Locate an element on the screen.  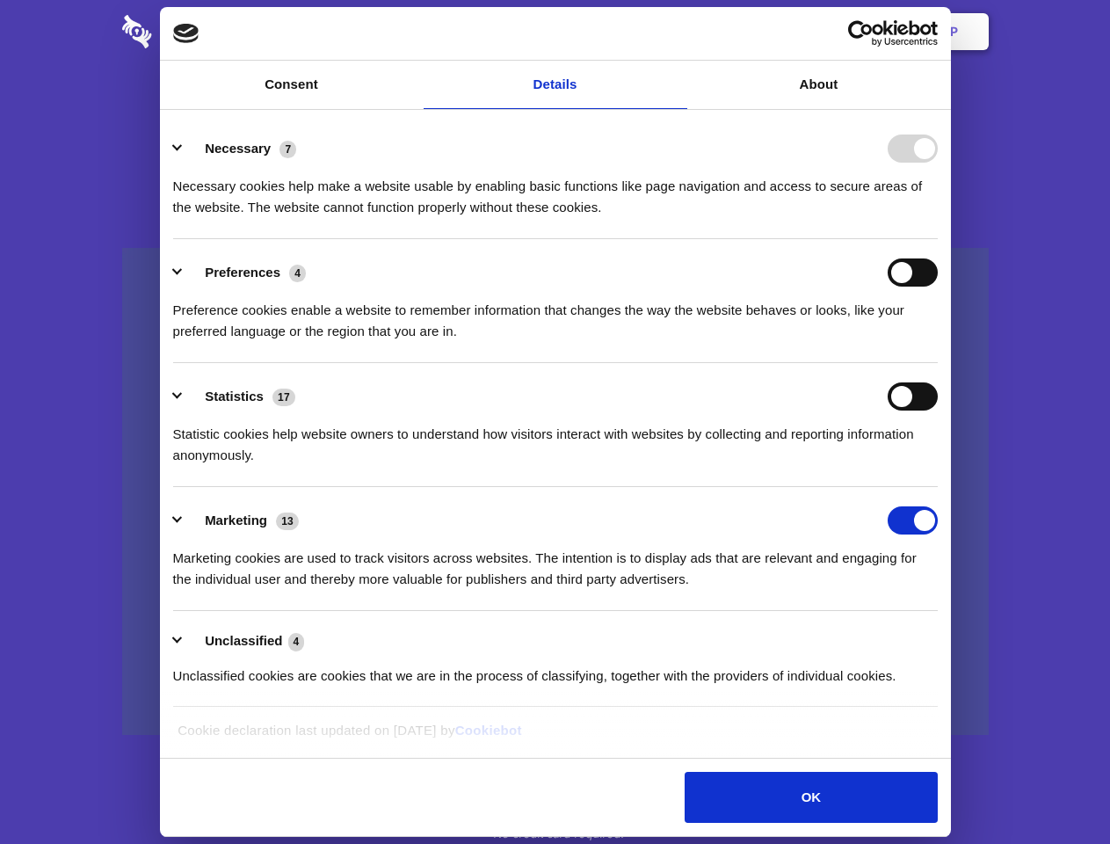
a: Consent is located at coordinates (292, 84).